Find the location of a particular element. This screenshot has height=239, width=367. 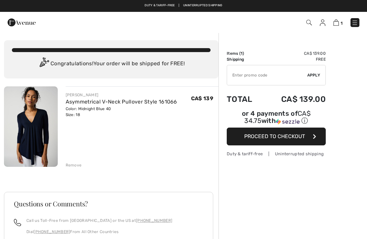

h3: Questions or Comments? is located at coordinates (109, 204).